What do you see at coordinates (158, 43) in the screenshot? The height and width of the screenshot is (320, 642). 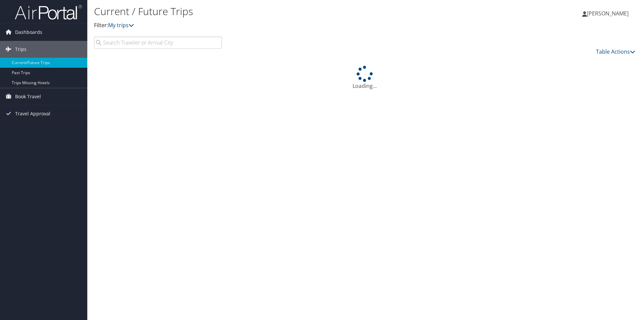 I see `input: Search Traveler or Arrival City` at bounding box center [158, 43].